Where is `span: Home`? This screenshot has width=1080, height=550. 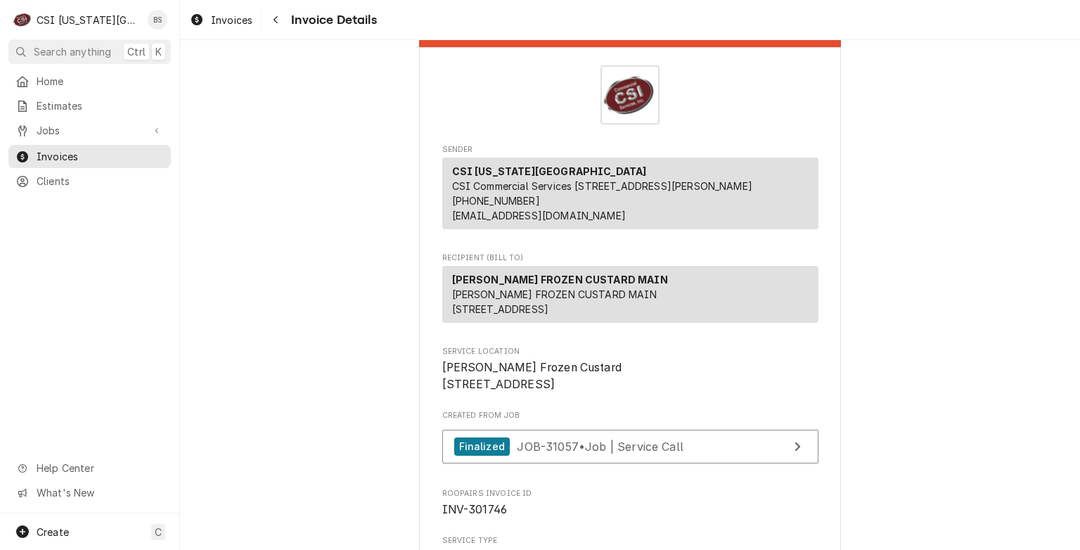
span: Home is located at coordinates (100, 81).